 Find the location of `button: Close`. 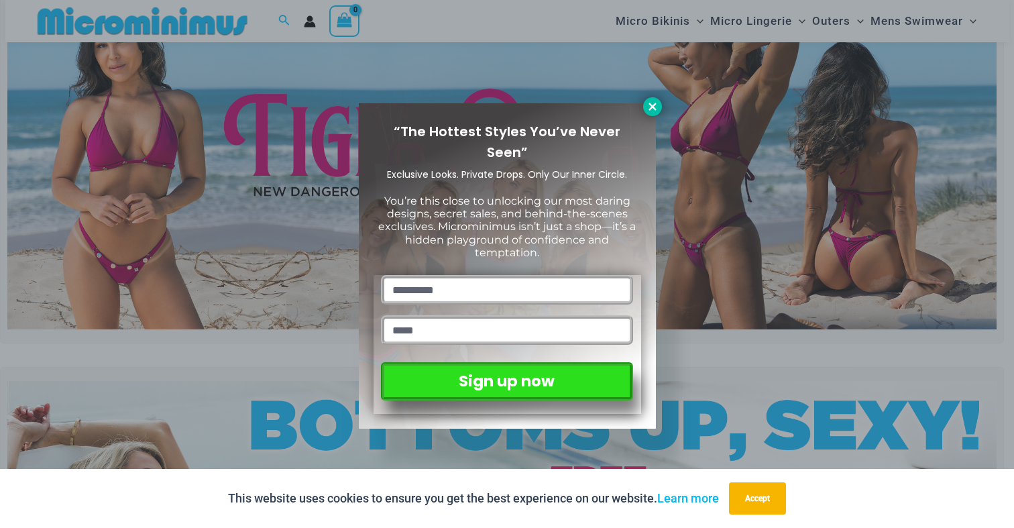

button: Close is located at coordinates (652, 107).